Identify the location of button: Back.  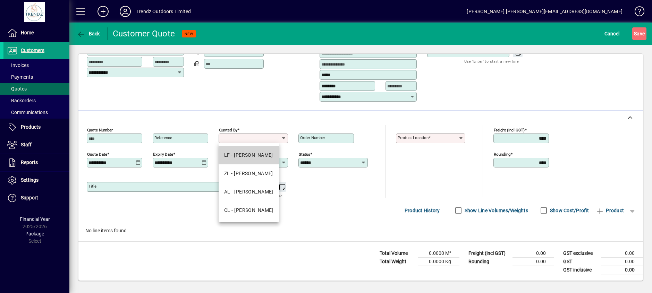
(88, 34).